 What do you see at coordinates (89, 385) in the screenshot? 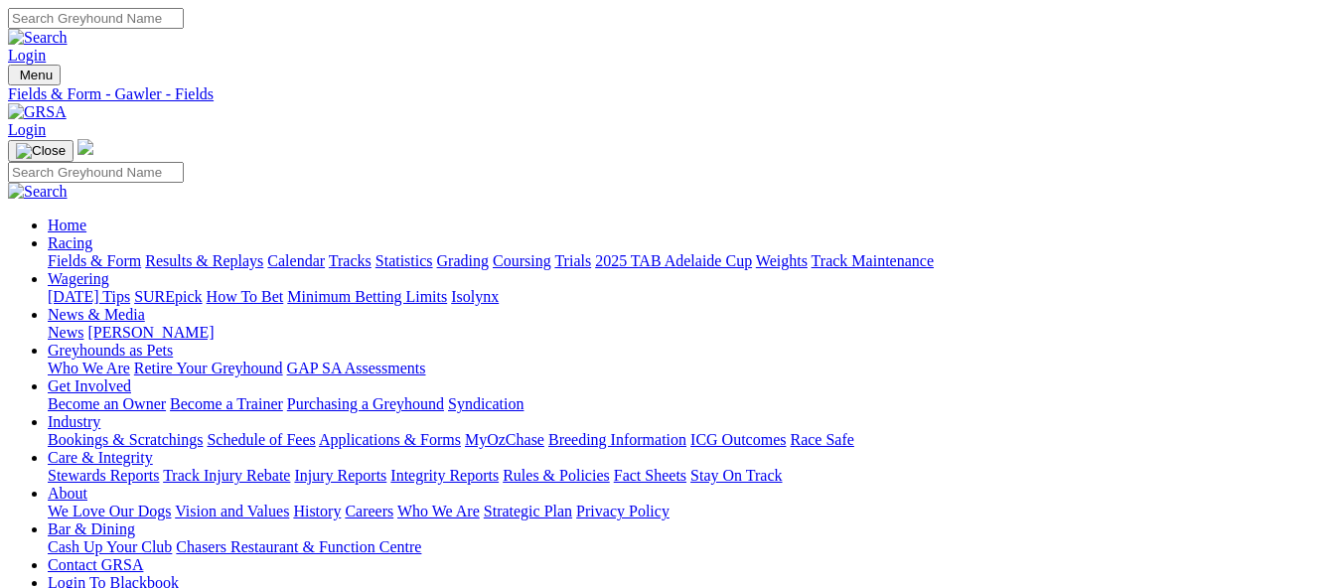
I see `a: Get Involved` at bounding box center [89, 385].